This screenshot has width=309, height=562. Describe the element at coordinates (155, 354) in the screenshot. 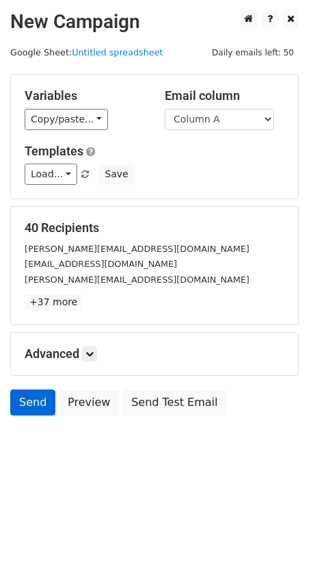

I see `h5: Advanced` at that location.